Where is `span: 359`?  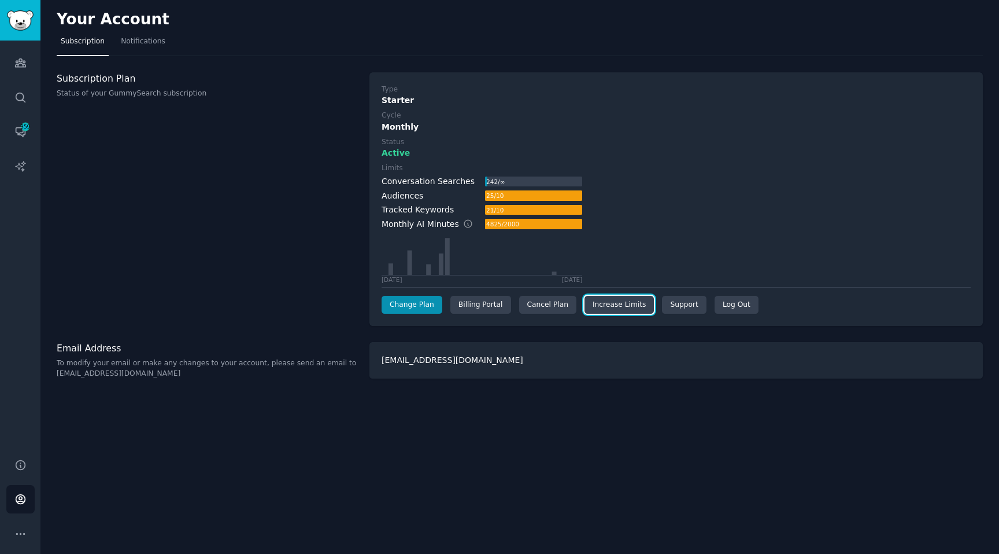
span: 359 is located at coordinates (25, 127).